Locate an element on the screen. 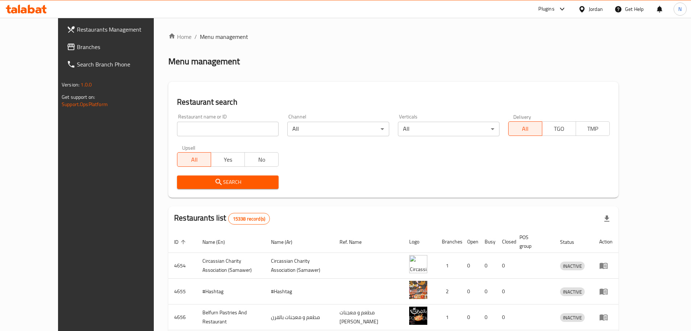 The image size is (691, 331). span: Branches is located at coordinates (122, 47).